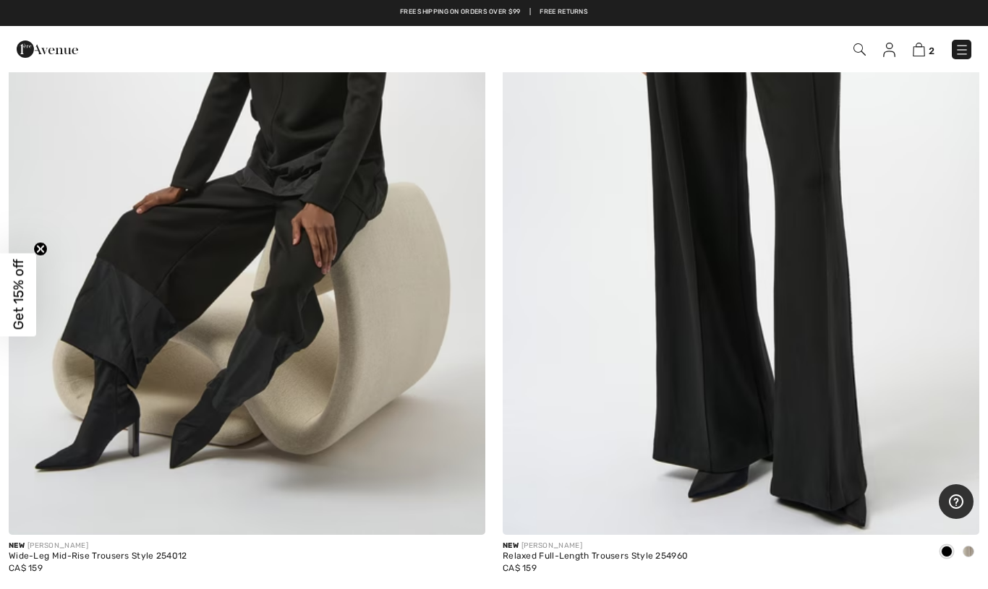 The image size is (988, 589). I want to click on div: Black, so click(947, 552).